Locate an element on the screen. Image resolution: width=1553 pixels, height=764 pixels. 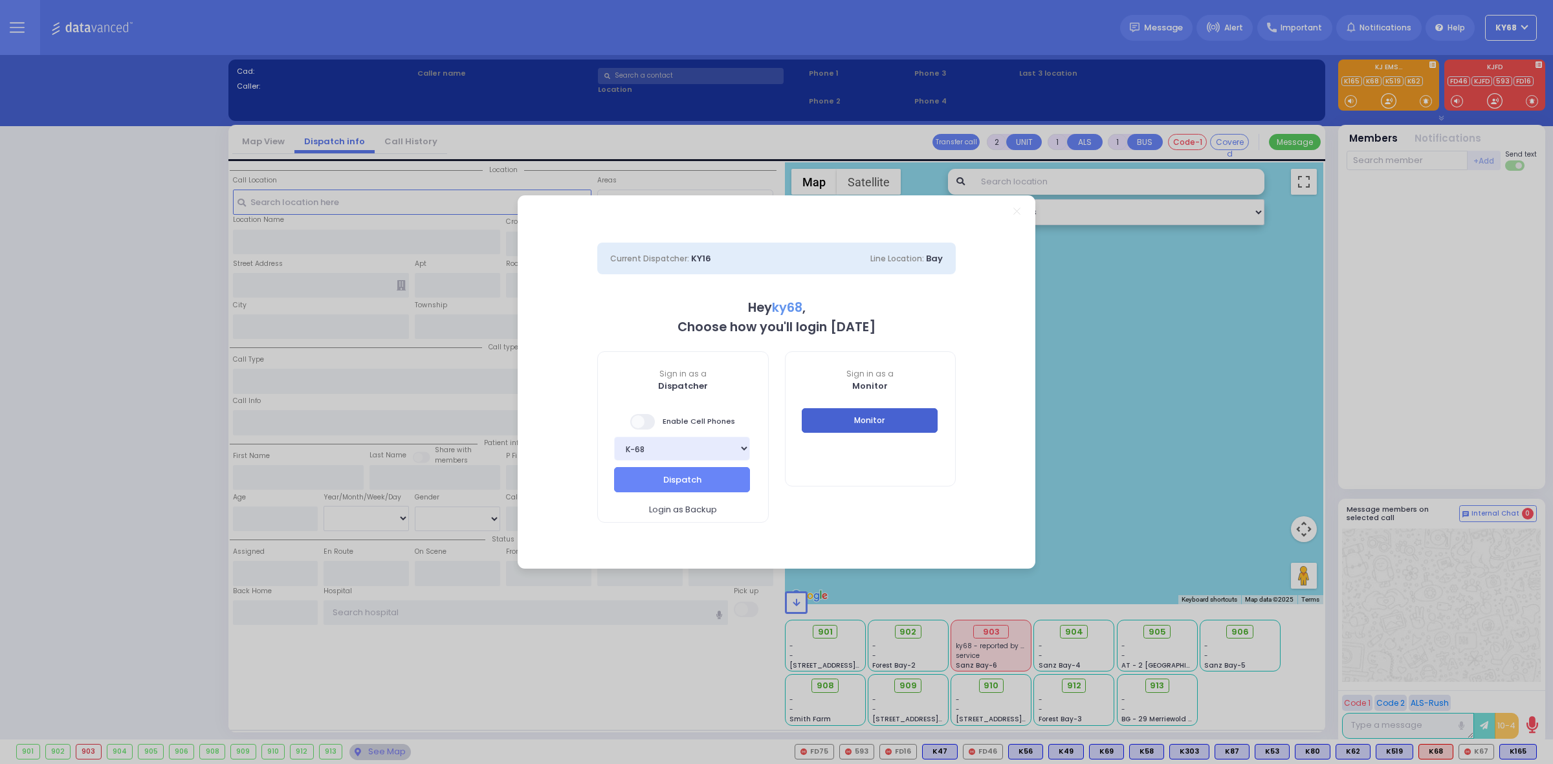
b: Dispatcher is located at coordinates (683, 386).